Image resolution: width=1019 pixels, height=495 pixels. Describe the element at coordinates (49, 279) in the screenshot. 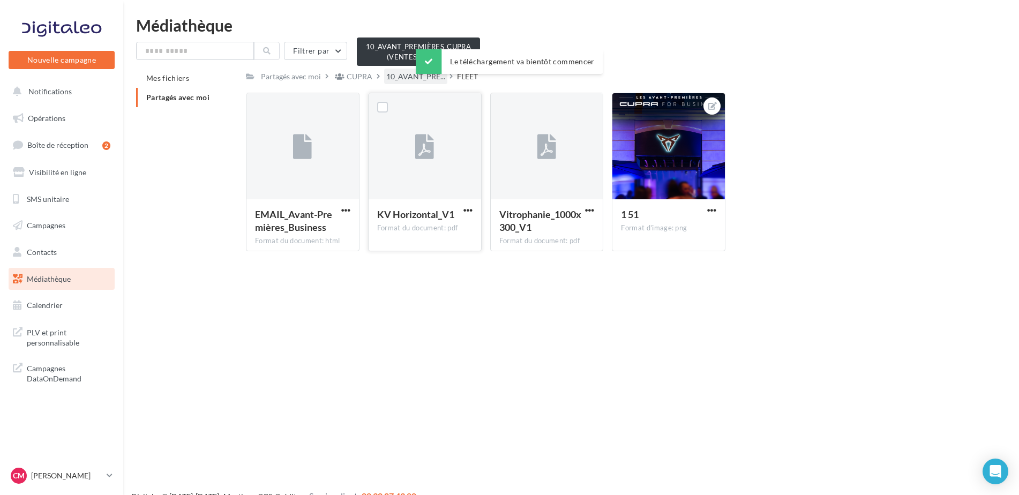

I see `span: Médiathèque` at that location.